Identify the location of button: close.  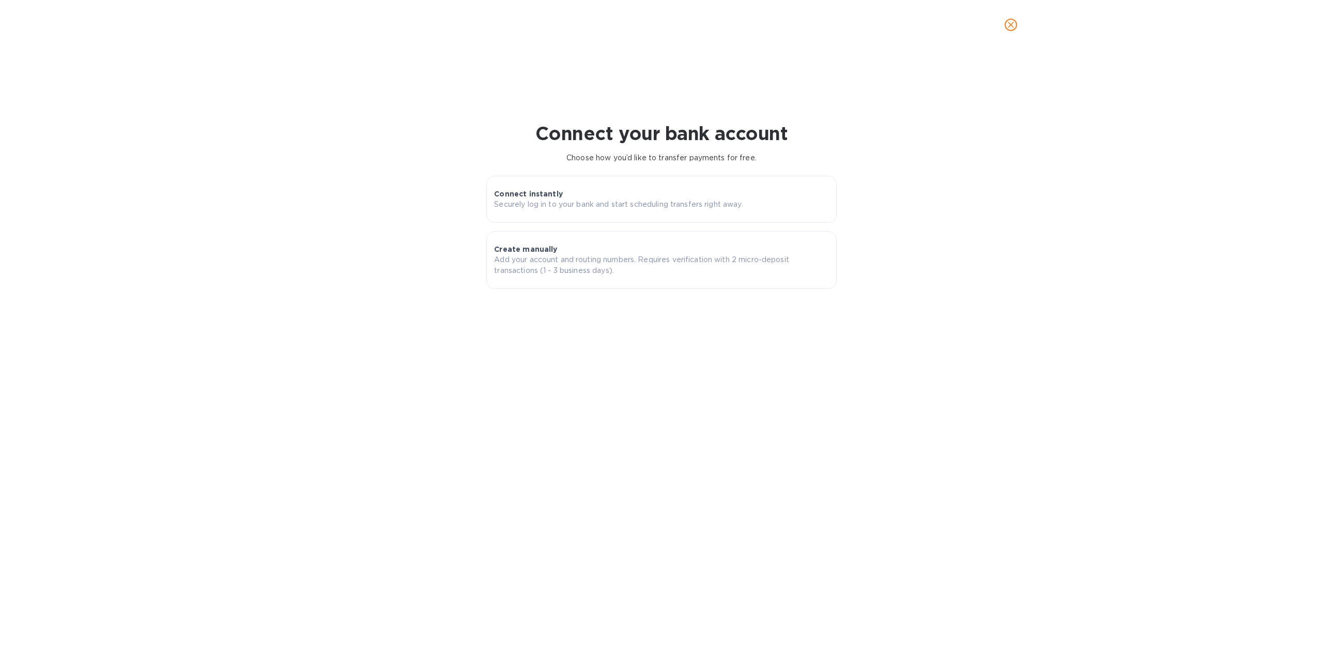
(1011, 25).